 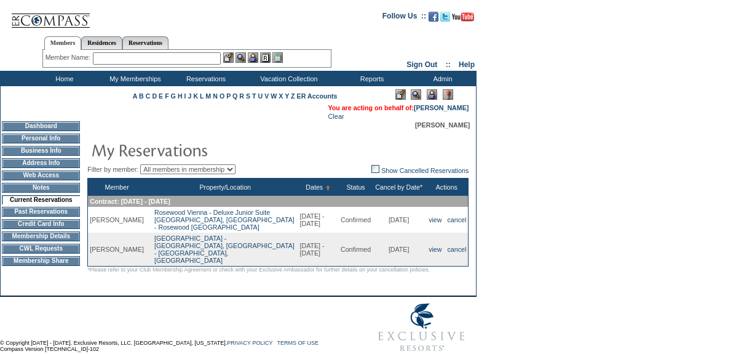 What do you see at coordinates (398, 108) in the screenshot?
I see `span: You are acting on behalf of:` at bounding box center [398, 108].